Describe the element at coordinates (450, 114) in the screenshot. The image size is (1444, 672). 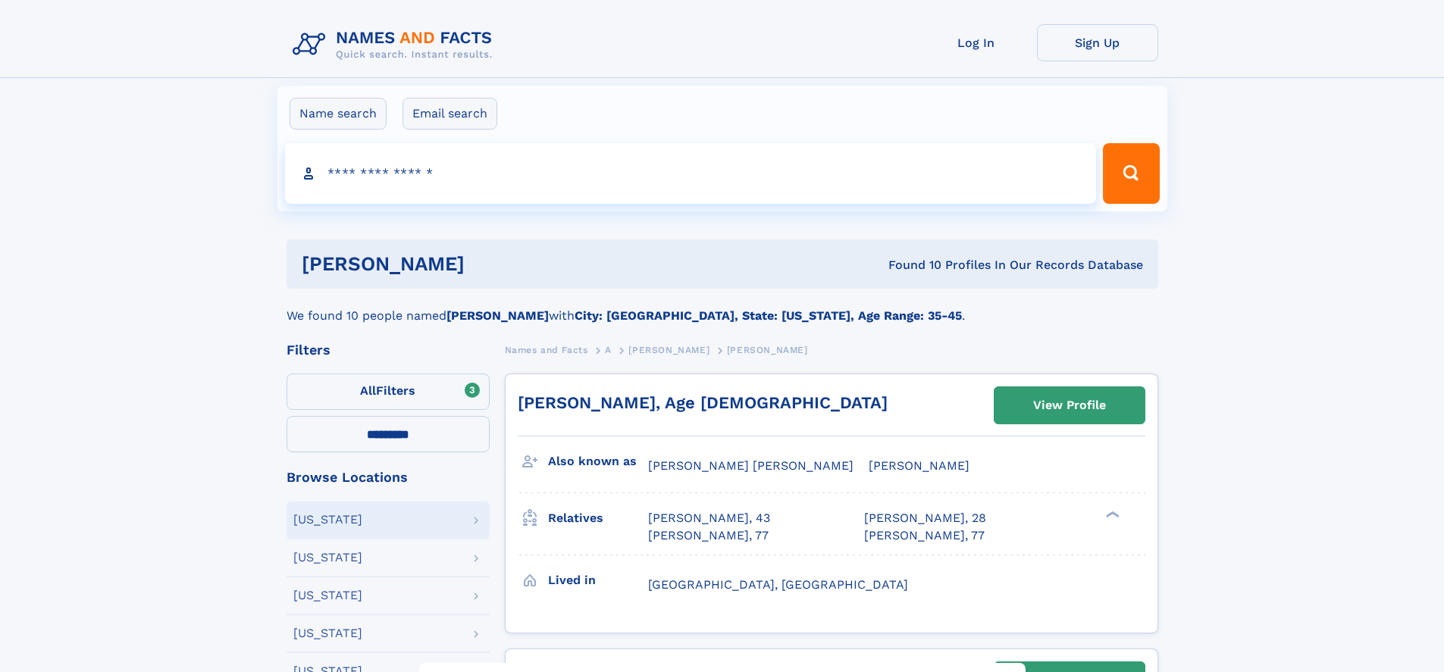
I see `label: Email search` at that location.